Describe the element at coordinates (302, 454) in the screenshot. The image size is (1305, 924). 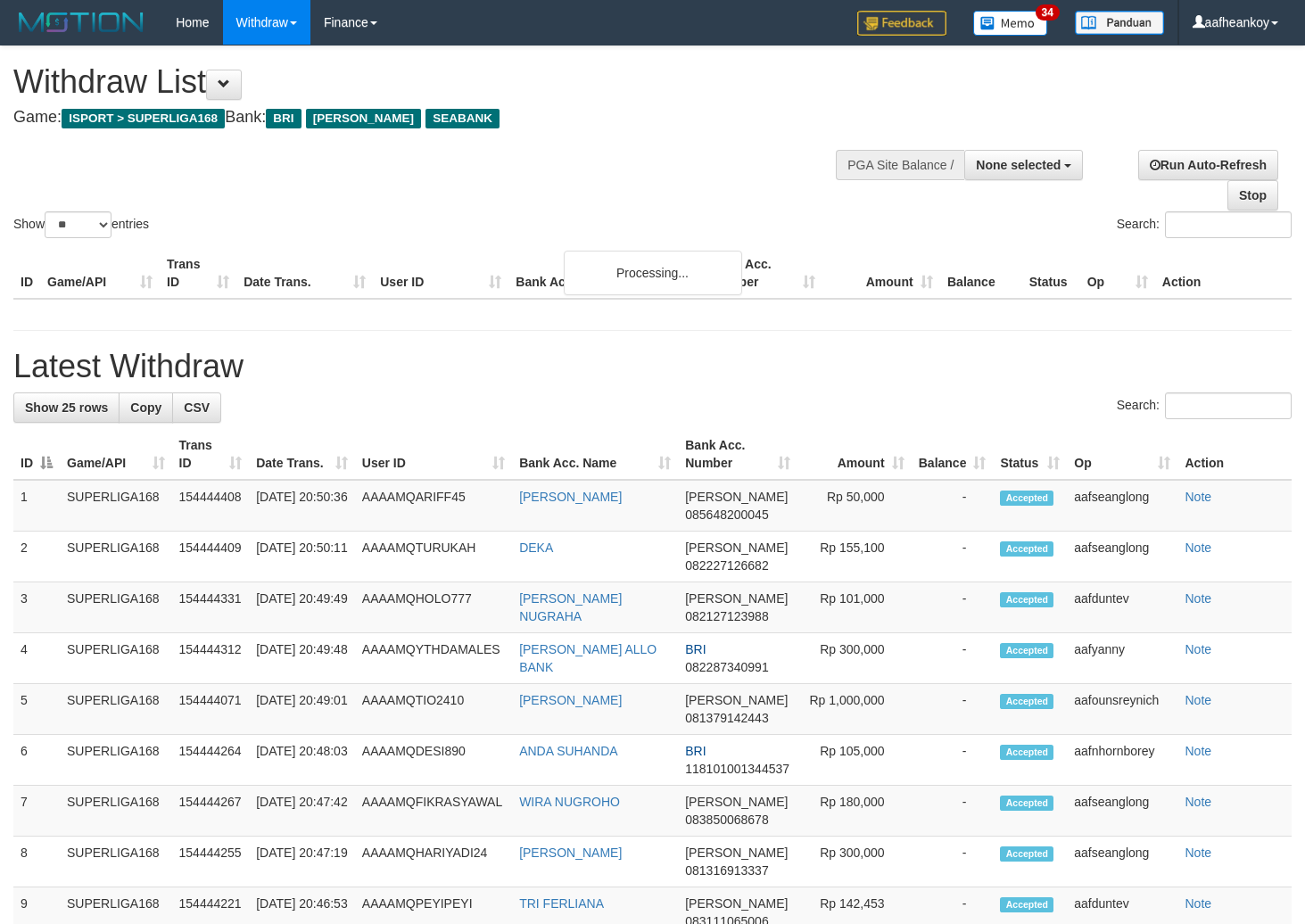
I see `th: Date Trans.: activate to sort column ascending` at that location.